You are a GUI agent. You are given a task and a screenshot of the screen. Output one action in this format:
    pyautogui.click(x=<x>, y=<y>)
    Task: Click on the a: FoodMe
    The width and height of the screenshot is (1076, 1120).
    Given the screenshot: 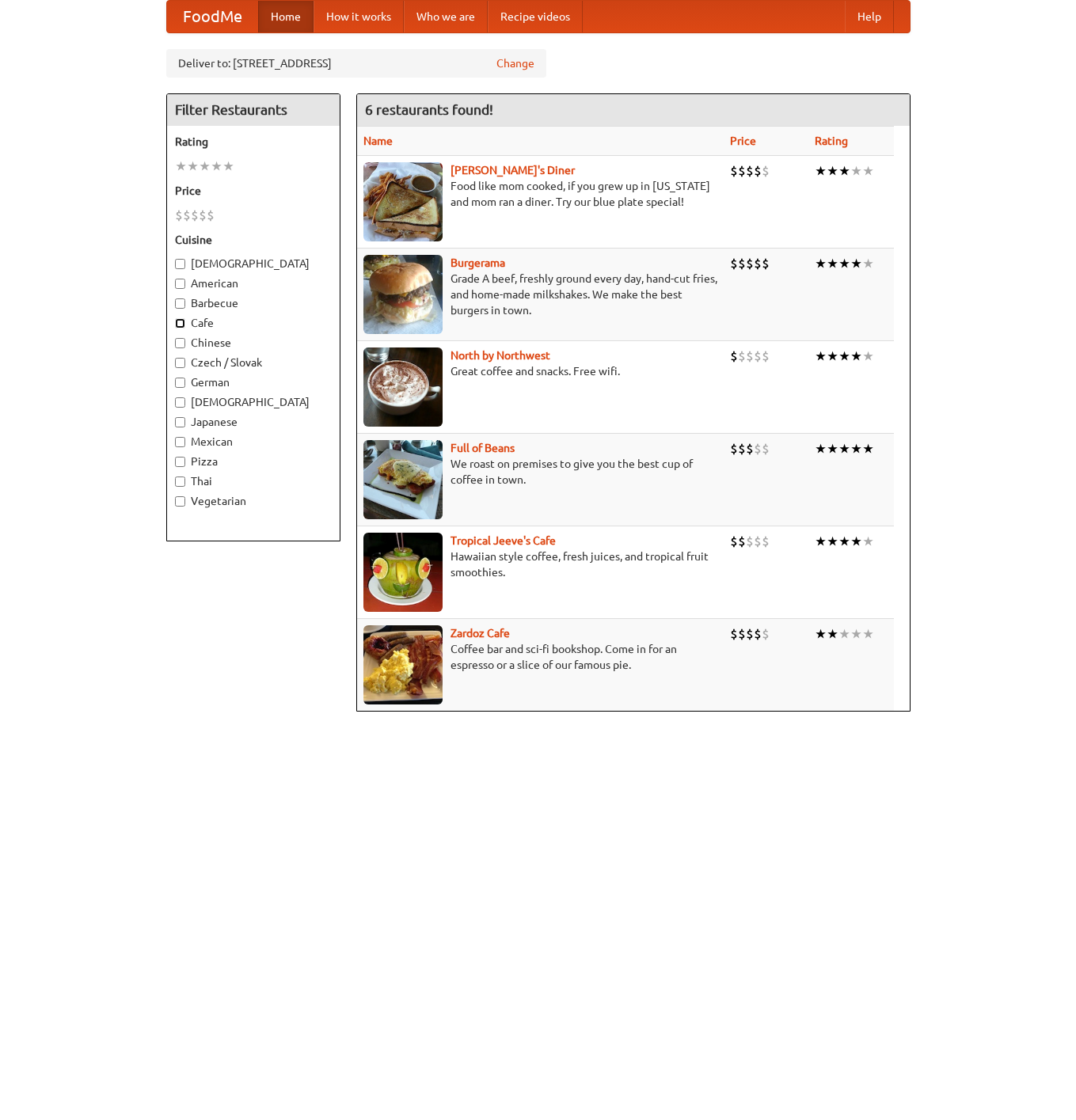 What is the action you would take?
    pyautogui.click(x=212, y=17)
    